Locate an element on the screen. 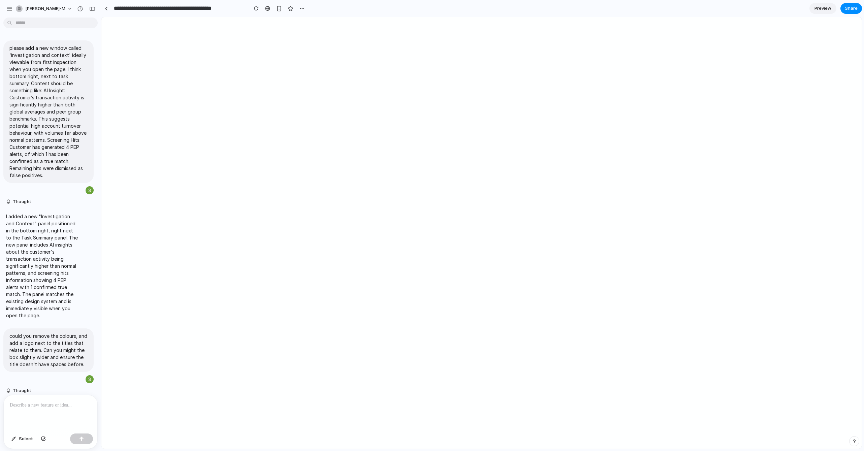  span: Share is located at coordinates (851, 8).